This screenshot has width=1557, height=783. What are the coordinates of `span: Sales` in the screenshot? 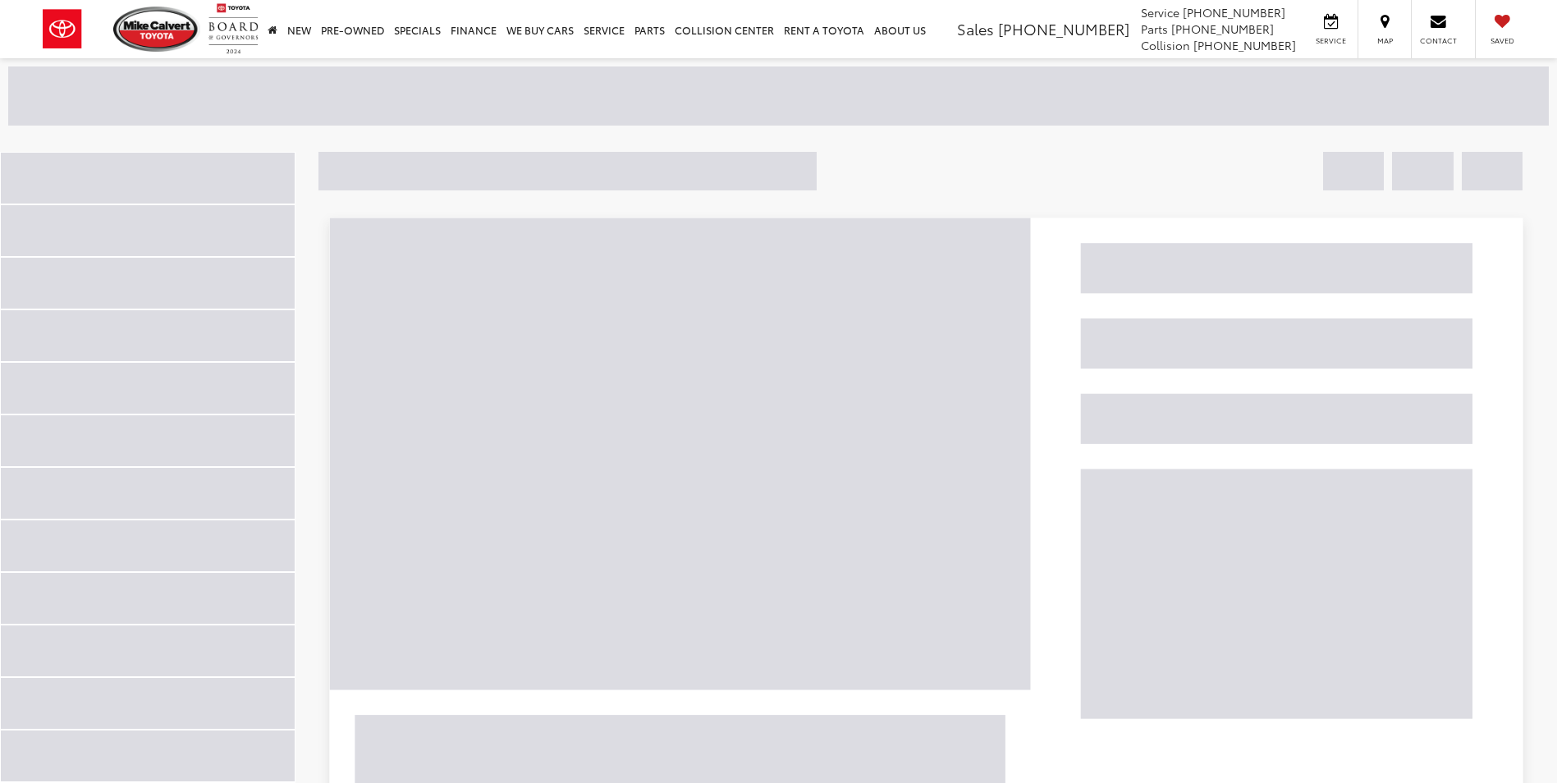 It's located at (975, 29).